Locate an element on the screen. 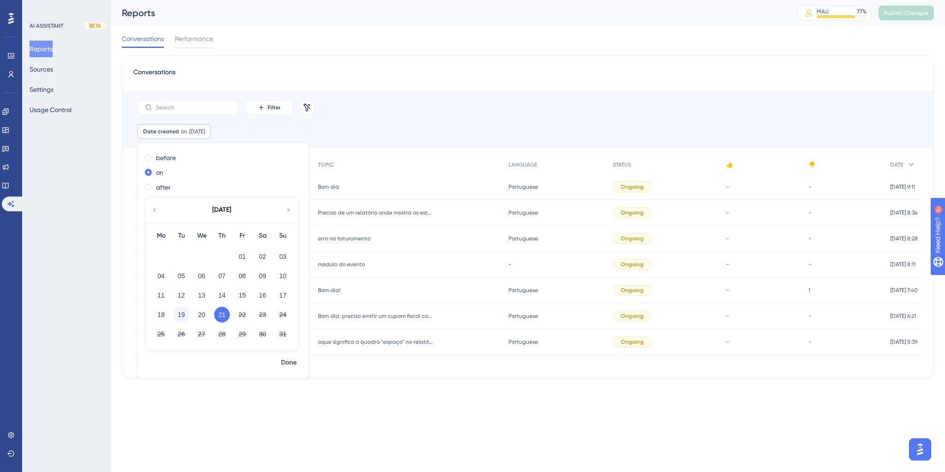 The image size is (945, 472). button: 19 is located at coordinates (181, 315).